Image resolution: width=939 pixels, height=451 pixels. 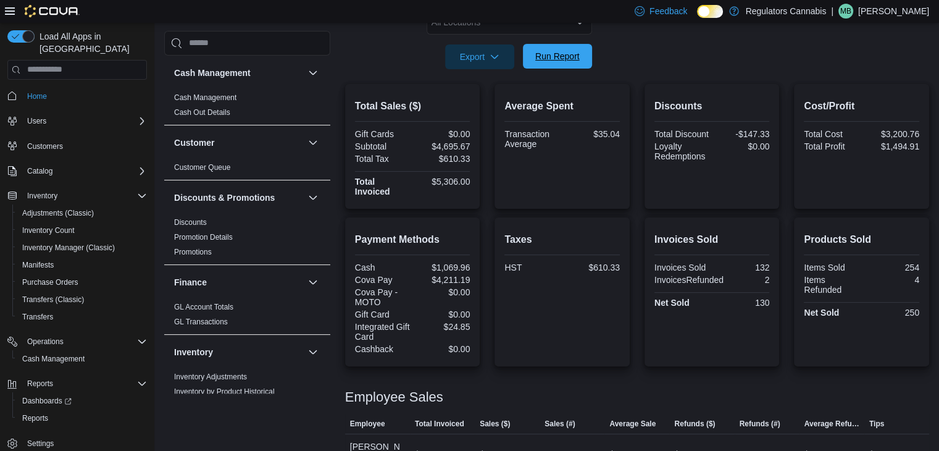 What do you see at coordinates (37, 96) in the screenshot?
I see `a: Home` at bounding box center [37, 96].